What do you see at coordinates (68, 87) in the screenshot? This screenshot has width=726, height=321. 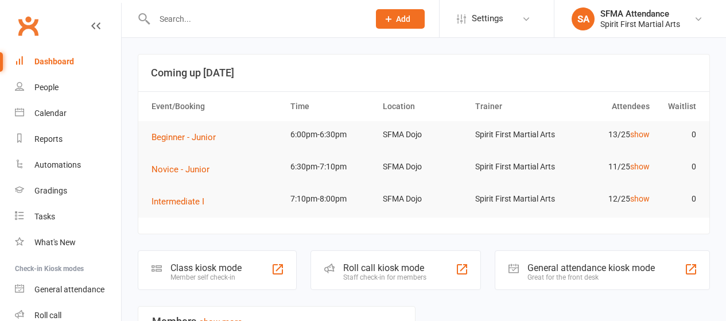 I see `a: People` at bounding box center [68, 87].